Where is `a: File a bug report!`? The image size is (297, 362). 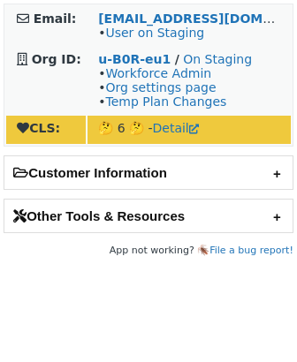 a: File a bug report! is located at coordinates (251, 250).